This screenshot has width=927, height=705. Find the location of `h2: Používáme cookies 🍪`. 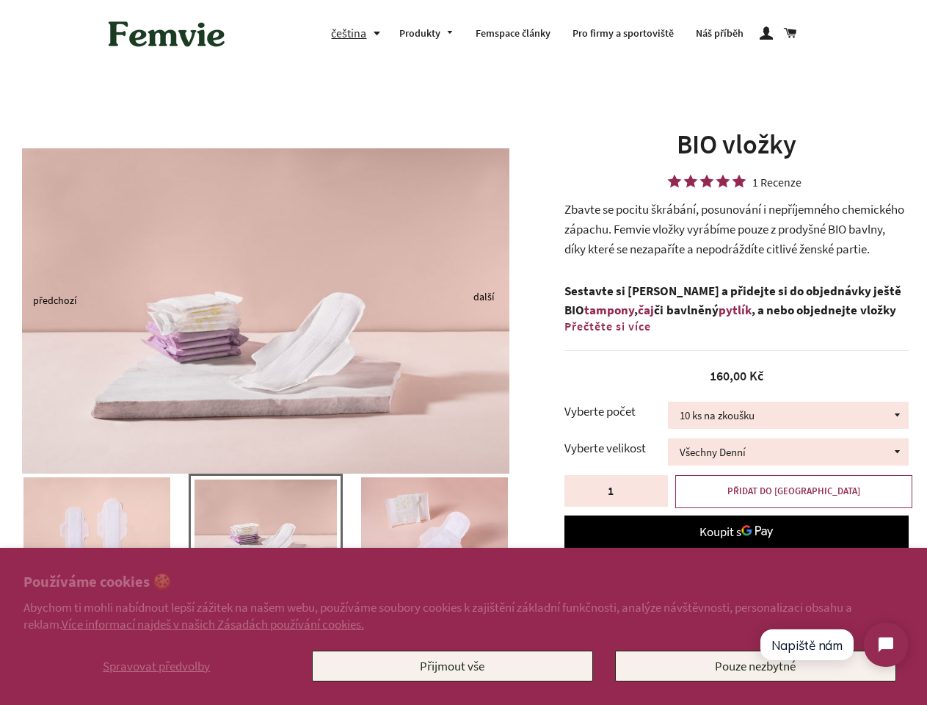

h2: Používáme cookies 🍪 is located at coordinates (463, 581).